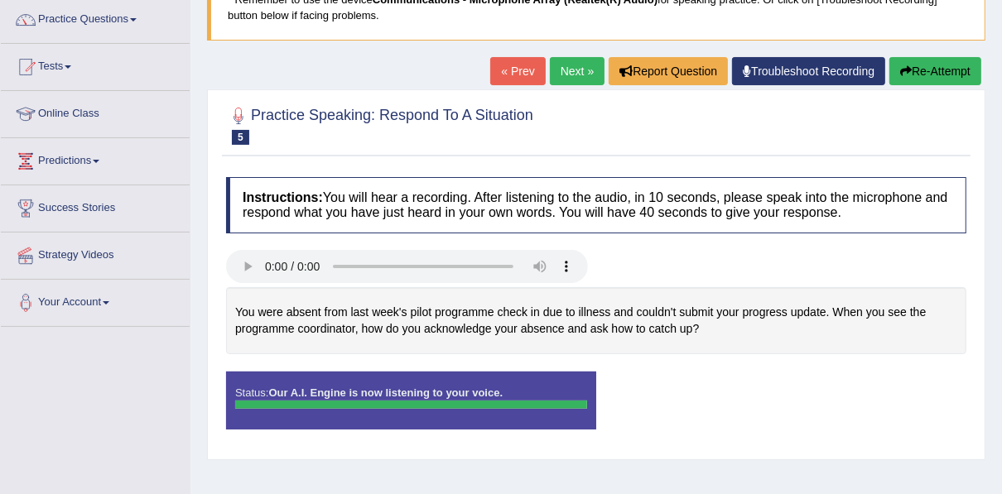 The image size is (1002, 494). I want to click on b: Instructions:, so click(282, 197).